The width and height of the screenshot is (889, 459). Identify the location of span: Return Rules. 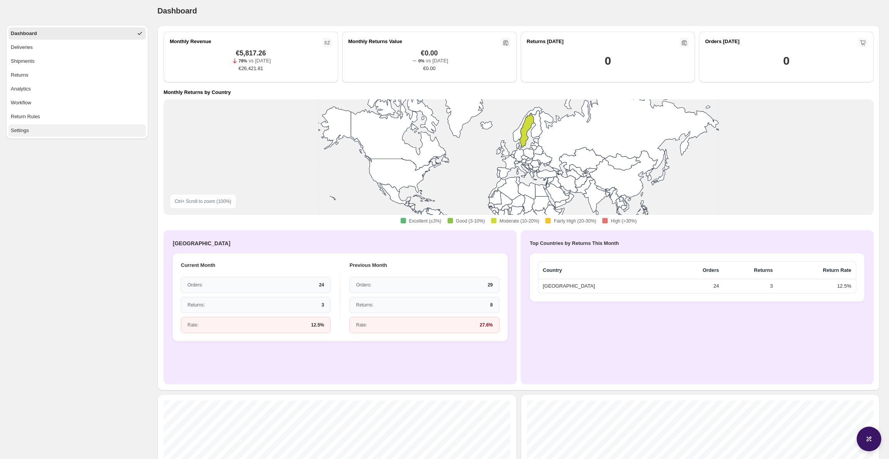
(25, 117).